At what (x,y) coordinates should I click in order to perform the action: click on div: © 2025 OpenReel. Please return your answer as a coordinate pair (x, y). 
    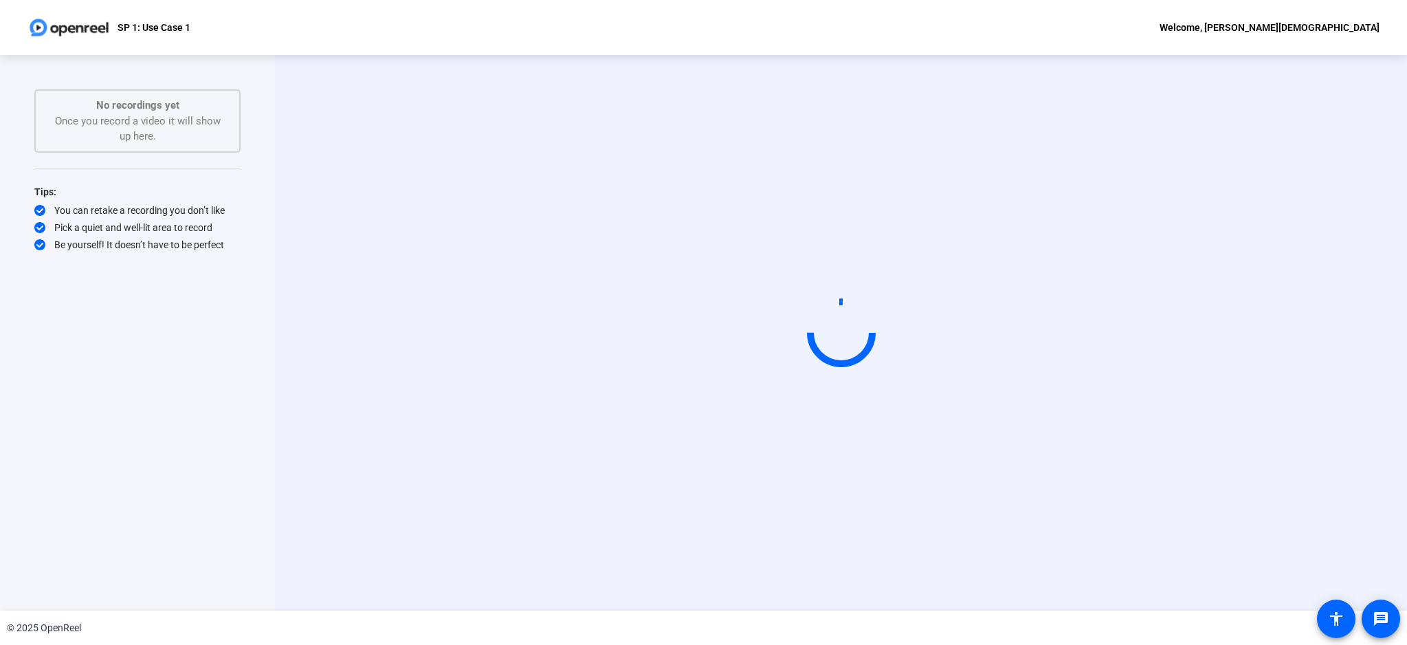
    Looking at the image, I should click on (44, 627).